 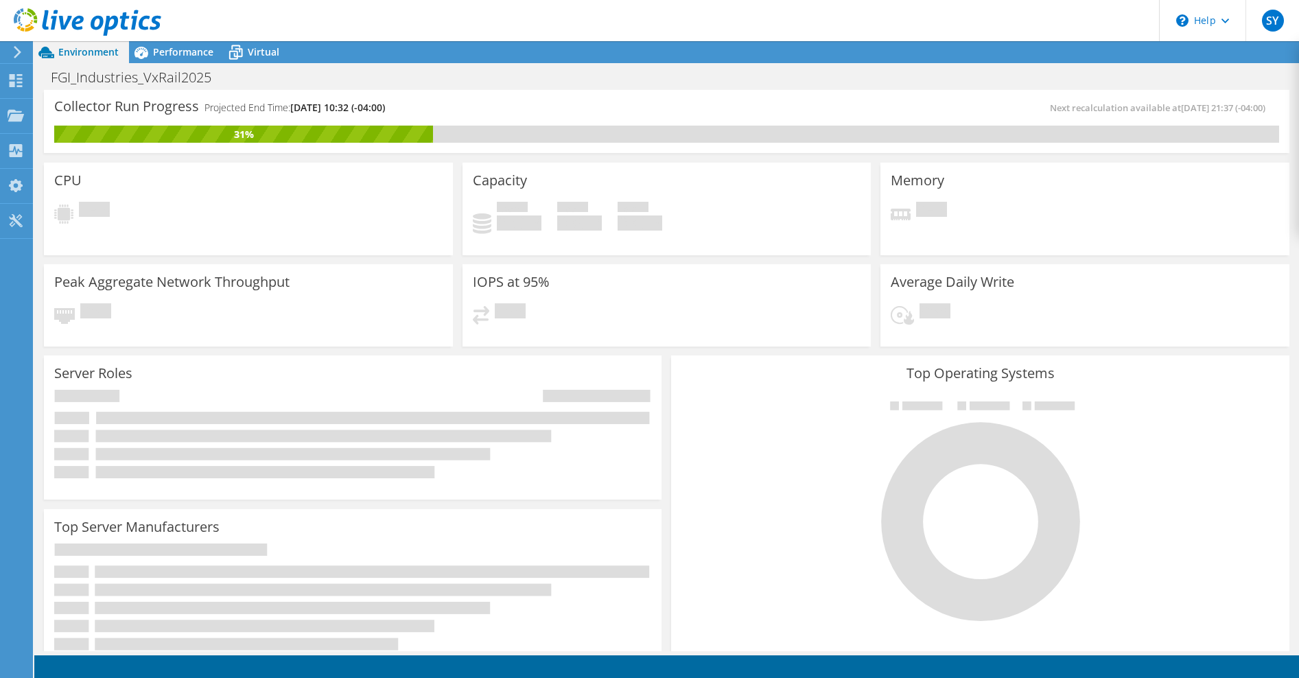 I want to click on span: Next recalculation available at, so click(x=1161, y=108).